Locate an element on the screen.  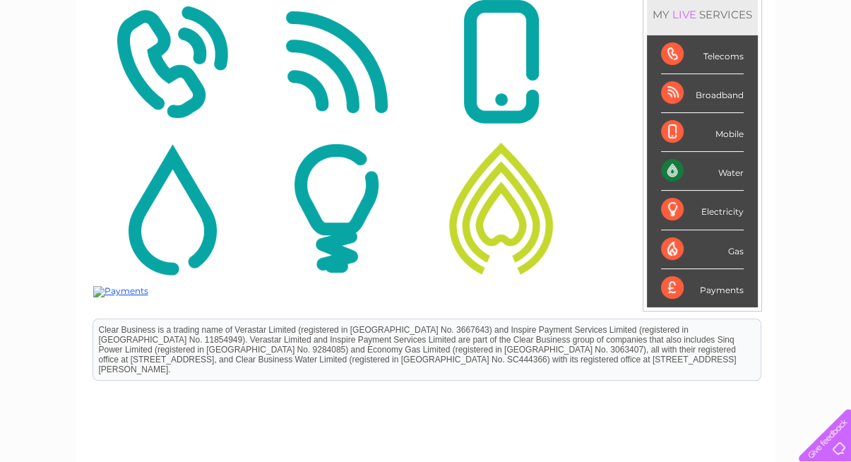
img: Water is located at coordinates (172, 208).